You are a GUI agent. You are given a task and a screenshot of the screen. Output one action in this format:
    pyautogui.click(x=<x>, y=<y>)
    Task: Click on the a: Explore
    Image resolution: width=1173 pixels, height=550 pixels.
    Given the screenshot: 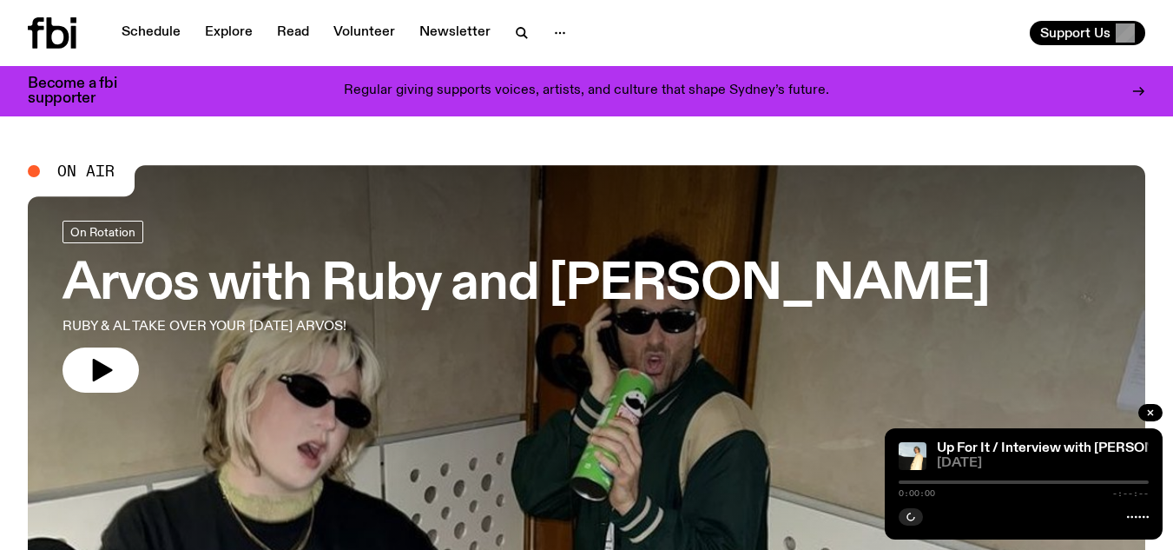 What is the action you would take?
    pyautogui.click(x=228, y=33)
    